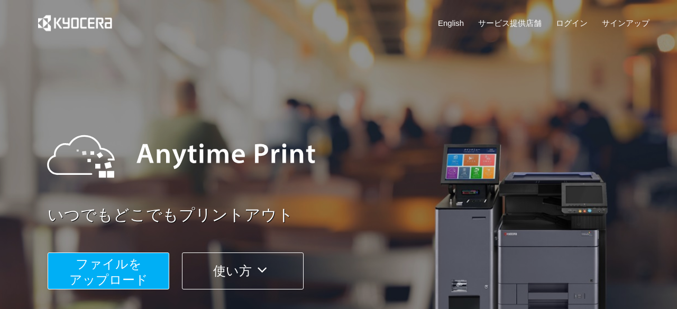  I want to click on a: サインアップ, so click(626, 23).